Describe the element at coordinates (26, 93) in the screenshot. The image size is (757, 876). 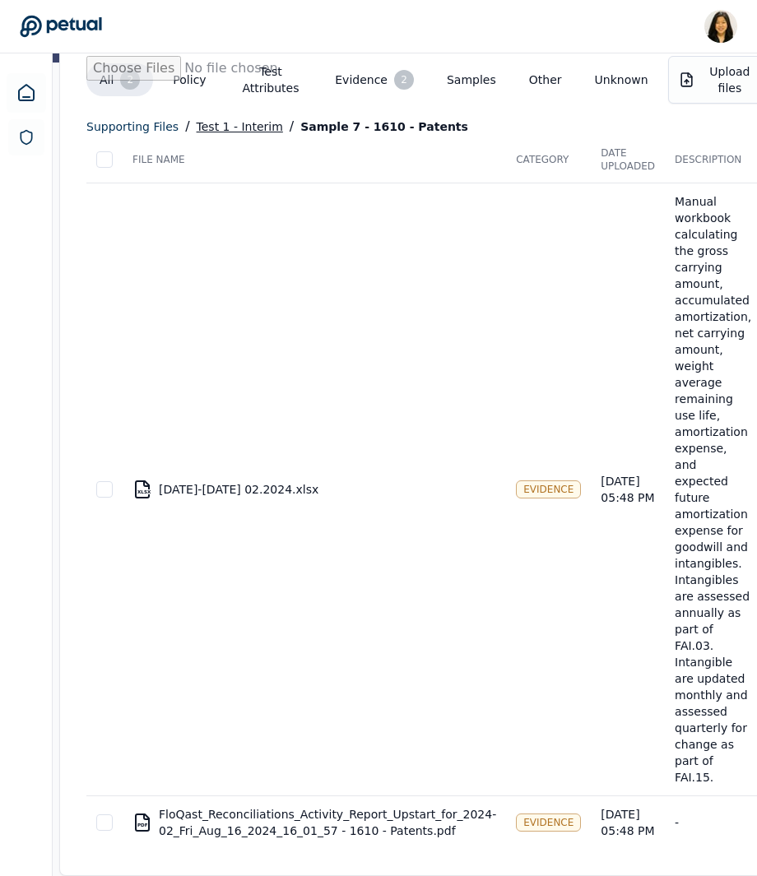
I see `a: Dashboard` at that location.